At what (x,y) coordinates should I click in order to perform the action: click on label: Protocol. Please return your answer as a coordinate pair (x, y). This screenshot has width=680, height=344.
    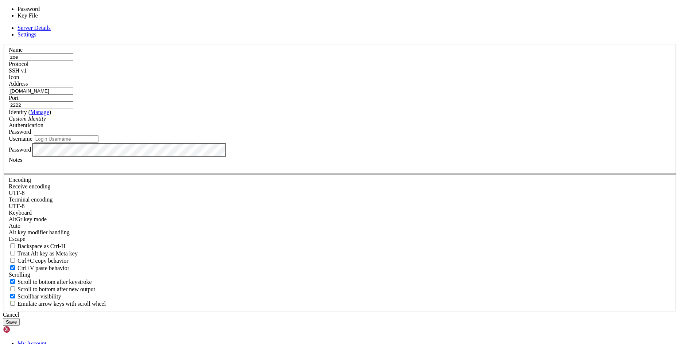
    Looking at the image, I should click on (19, 64).